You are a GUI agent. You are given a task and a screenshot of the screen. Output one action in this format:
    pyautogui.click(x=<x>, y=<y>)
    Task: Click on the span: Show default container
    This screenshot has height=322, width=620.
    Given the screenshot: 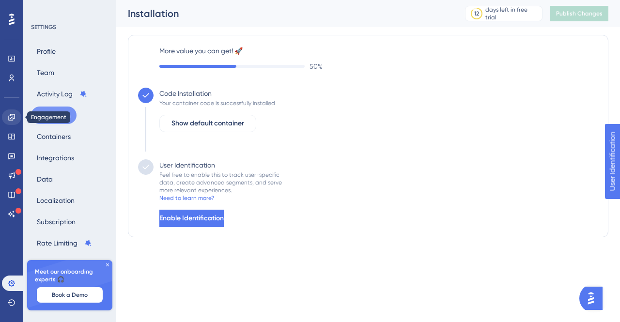 What is the action you would take?
    pyautogui.click(x=208, y=123)
    